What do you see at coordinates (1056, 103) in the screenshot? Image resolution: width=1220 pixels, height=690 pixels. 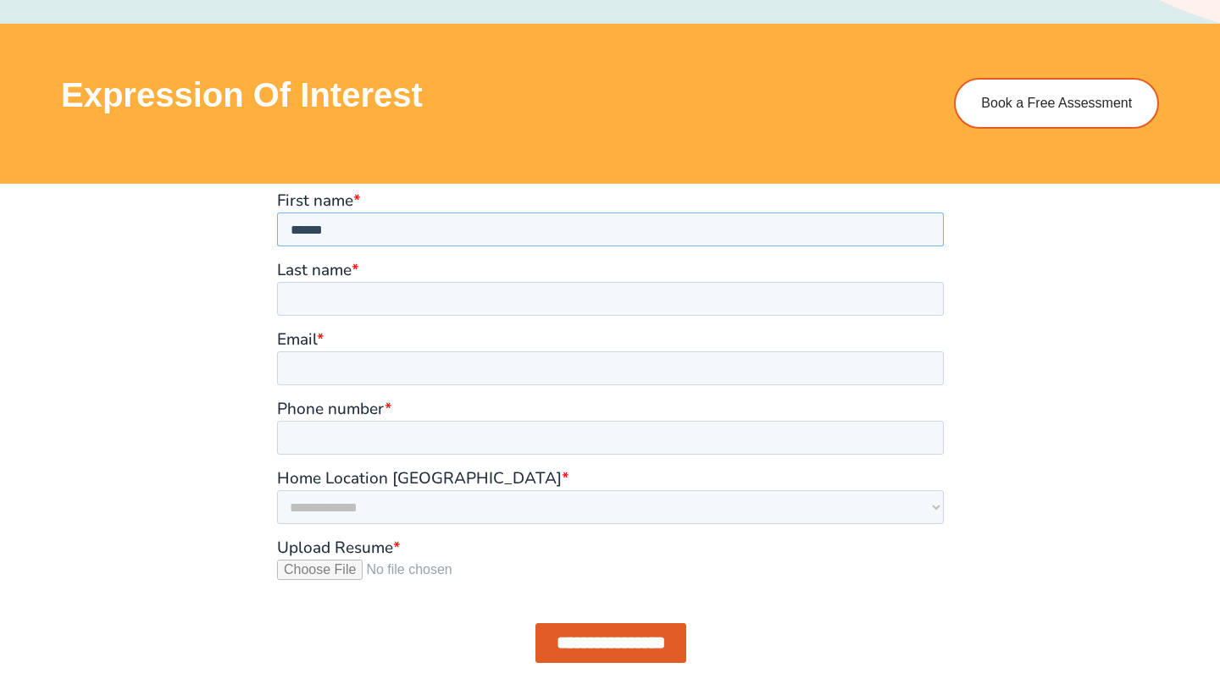 I see `span: Book a Free Assessment` at bounding box center [1056, 103].